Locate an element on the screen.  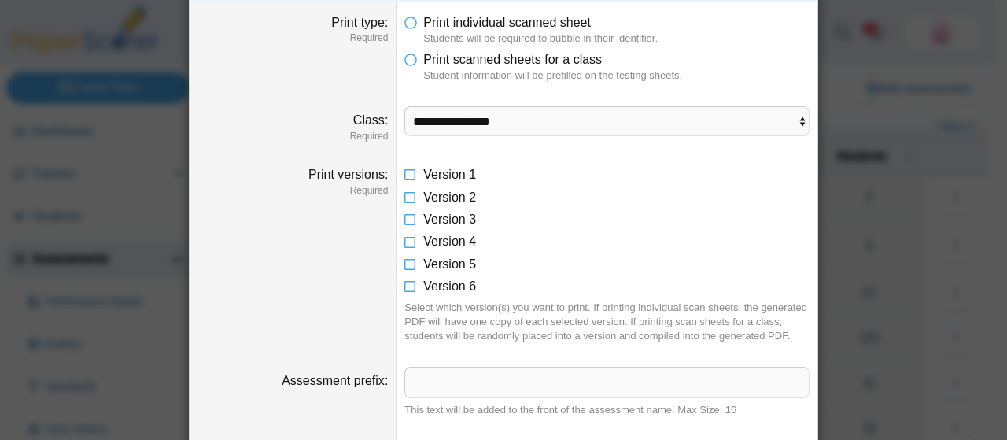
div: Select which version(s) you want to print. If printing individual scan sheets, the generated PDF ... is located at coordinates (606, 322).